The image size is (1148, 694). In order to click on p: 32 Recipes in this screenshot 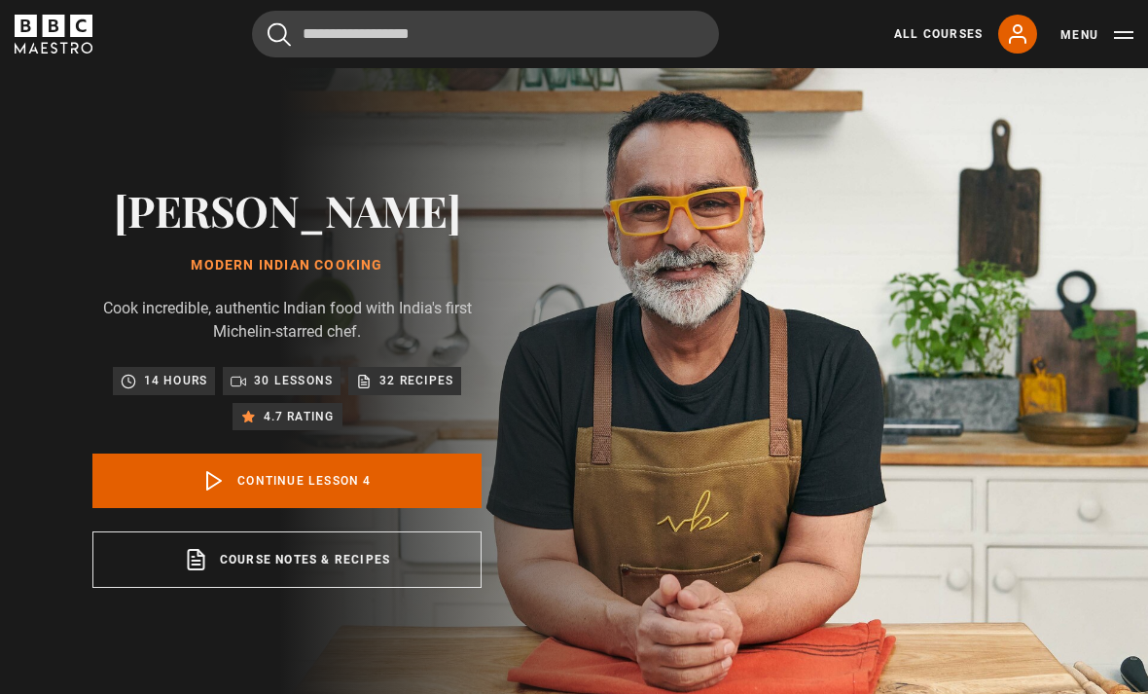, I will do `click(417, 381)`.